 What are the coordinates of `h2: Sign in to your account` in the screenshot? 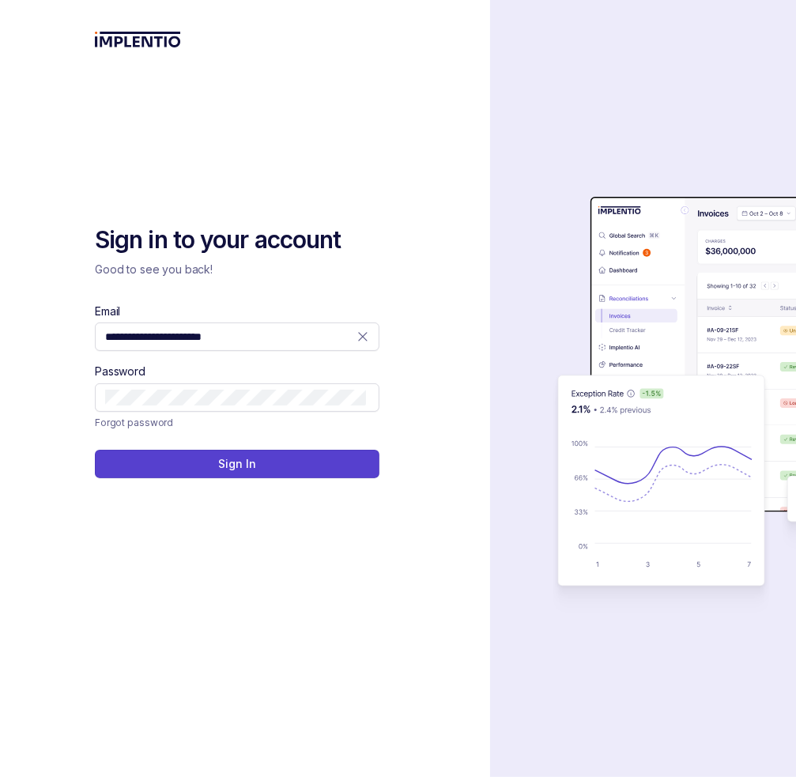 It's located at (237, 240).